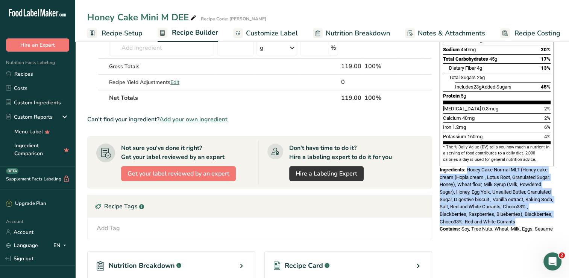  What do you see at coordinates (546, 87) in the screenshot?
I see `span: 45%` at bounding box center [546, 87].